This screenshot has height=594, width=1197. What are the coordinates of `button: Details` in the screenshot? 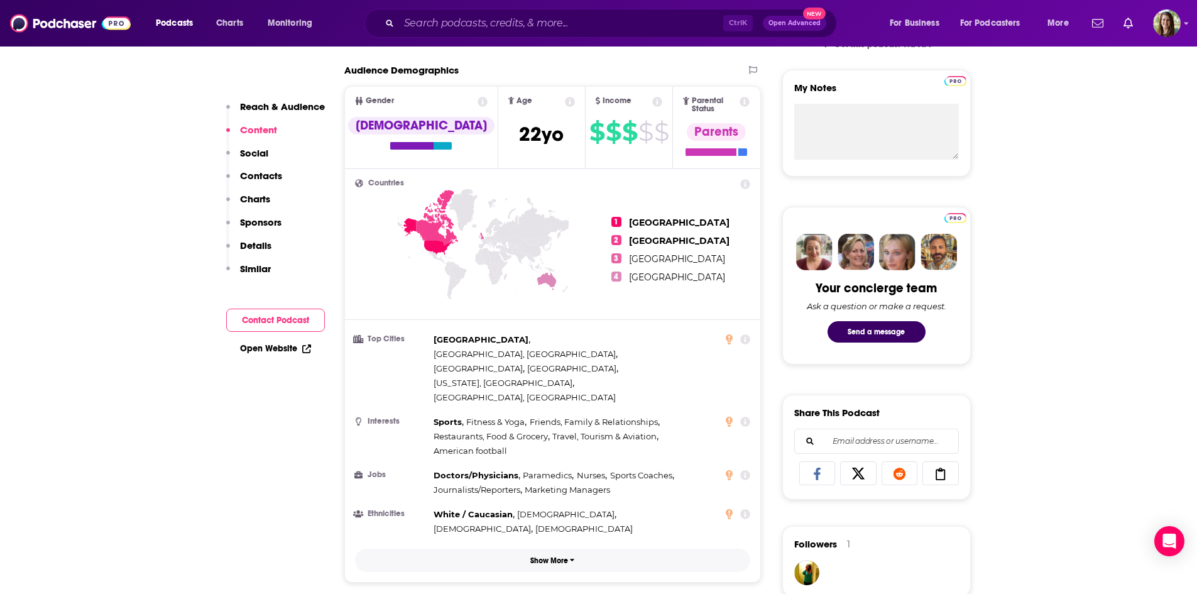 It's located at (249, 251).